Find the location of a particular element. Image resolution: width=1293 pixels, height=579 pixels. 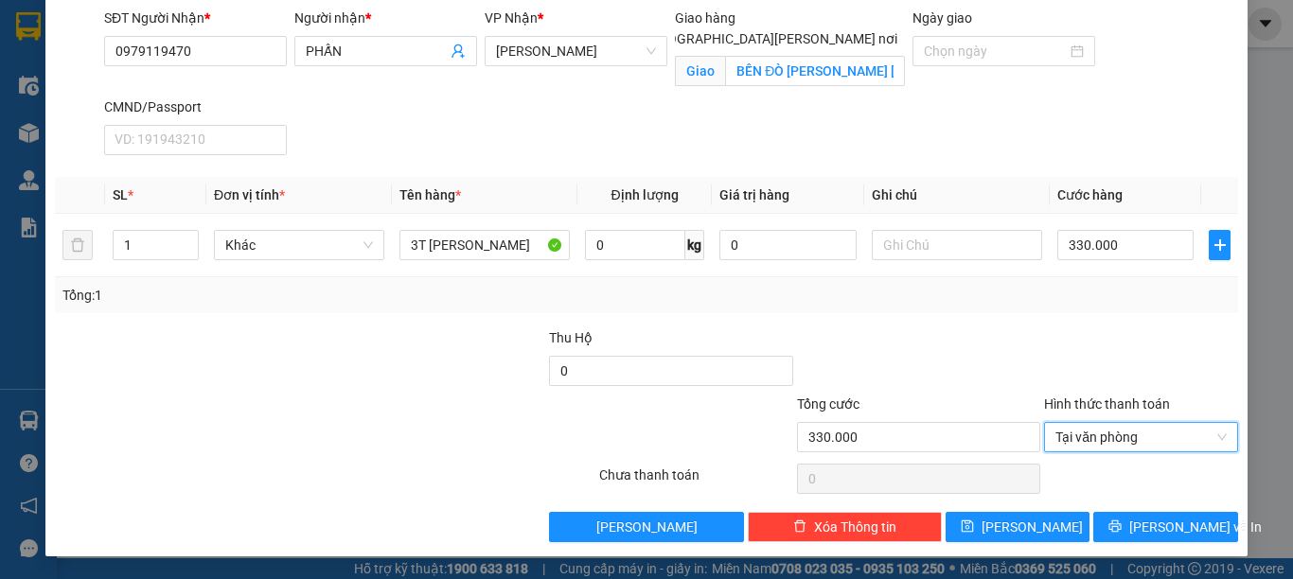

span: Thu Hộ is located at coordinates (571, 338).